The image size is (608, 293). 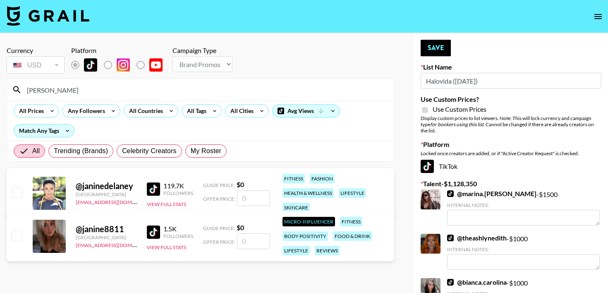 What do you see at coordinates (202, 50) in the screenshot?
I see `div: Campaign Type` at bounding box center [202, 50].